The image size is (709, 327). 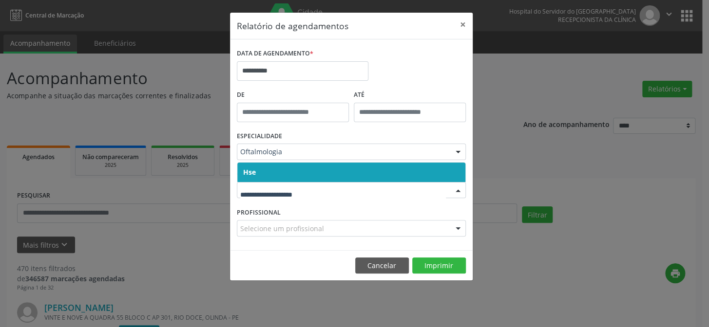 What do you see at coordinates (293, 95) in the screenshot?
I see `label: De` at bounding box center [293, 95].